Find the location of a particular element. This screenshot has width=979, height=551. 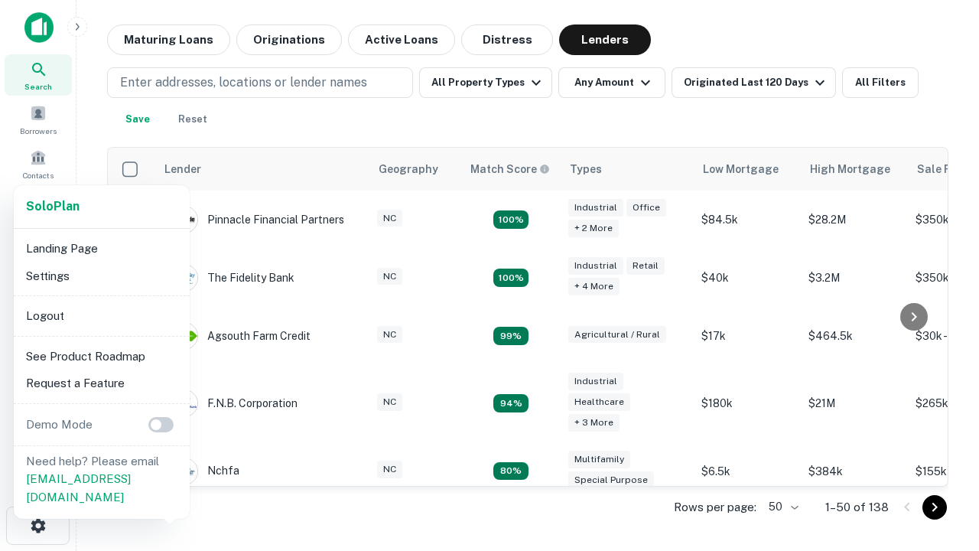

li: Settings is located at coordinates (102, 276).